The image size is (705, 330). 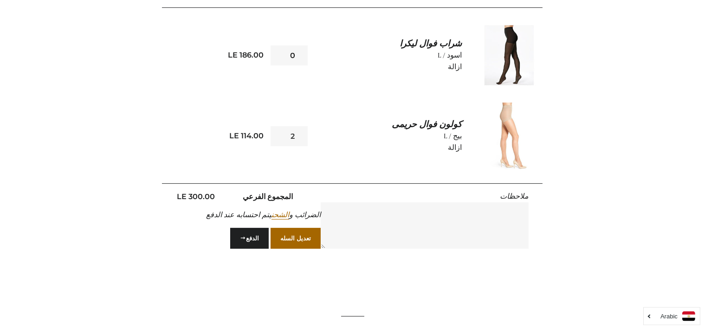 I want to click on p: بيج / L, so click(x=388, y=136).